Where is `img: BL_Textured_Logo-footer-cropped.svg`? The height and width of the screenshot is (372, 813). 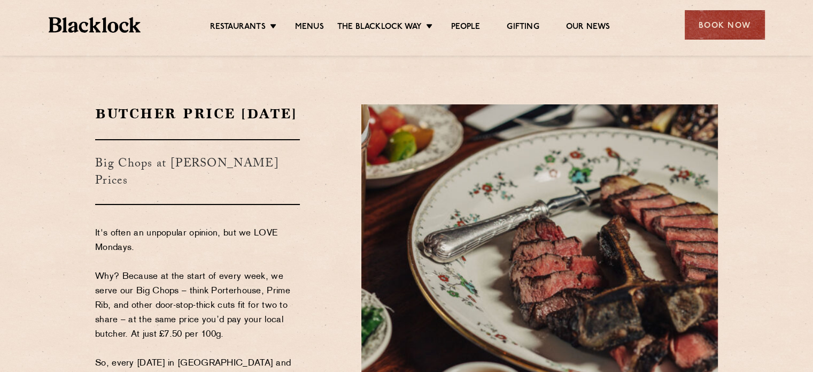
img: BL_Textured_Logo-footer-cropped.svg is located at coordinates (95, 25).